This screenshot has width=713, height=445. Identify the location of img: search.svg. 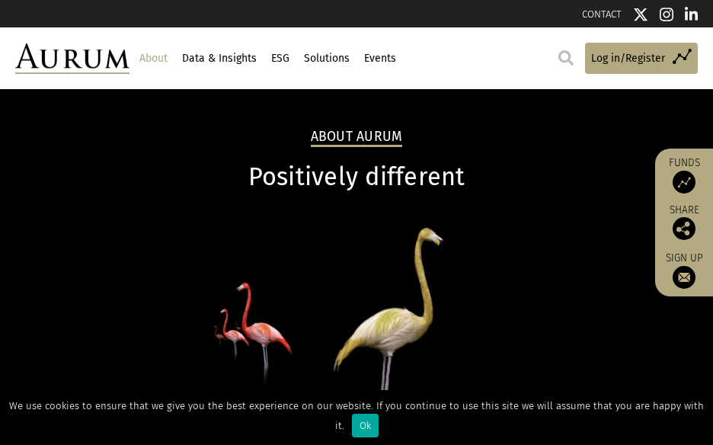
(566, 58).